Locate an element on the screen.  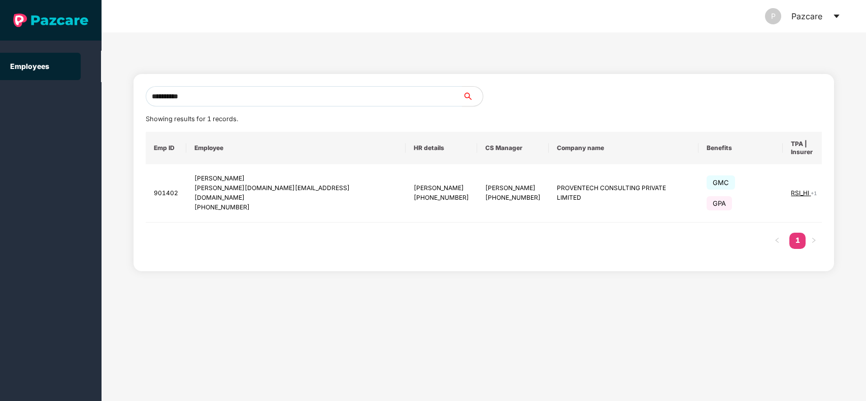
span: left is located at coordinates (777, 241).